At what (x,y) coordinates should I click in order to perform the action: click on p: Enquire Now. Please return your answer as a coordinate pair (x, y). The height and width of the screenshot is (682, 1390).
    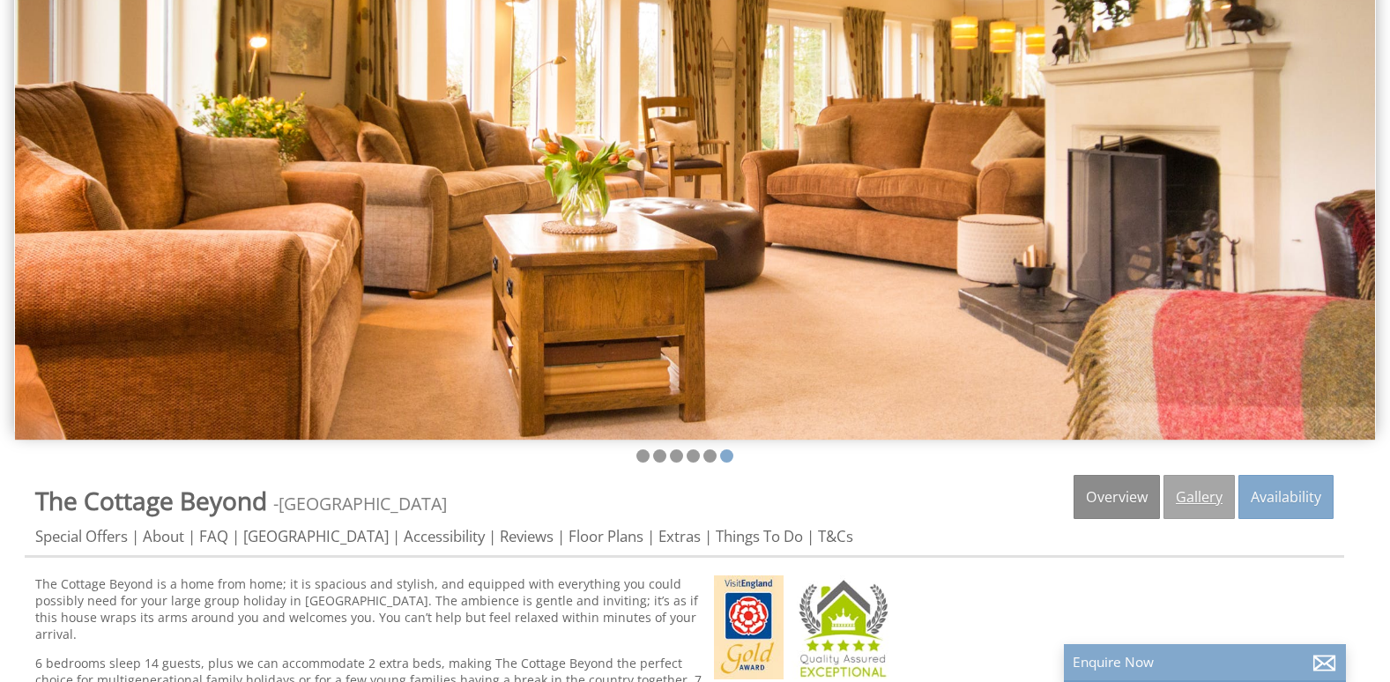
    Looking at the image, I should click on (1205, 662).